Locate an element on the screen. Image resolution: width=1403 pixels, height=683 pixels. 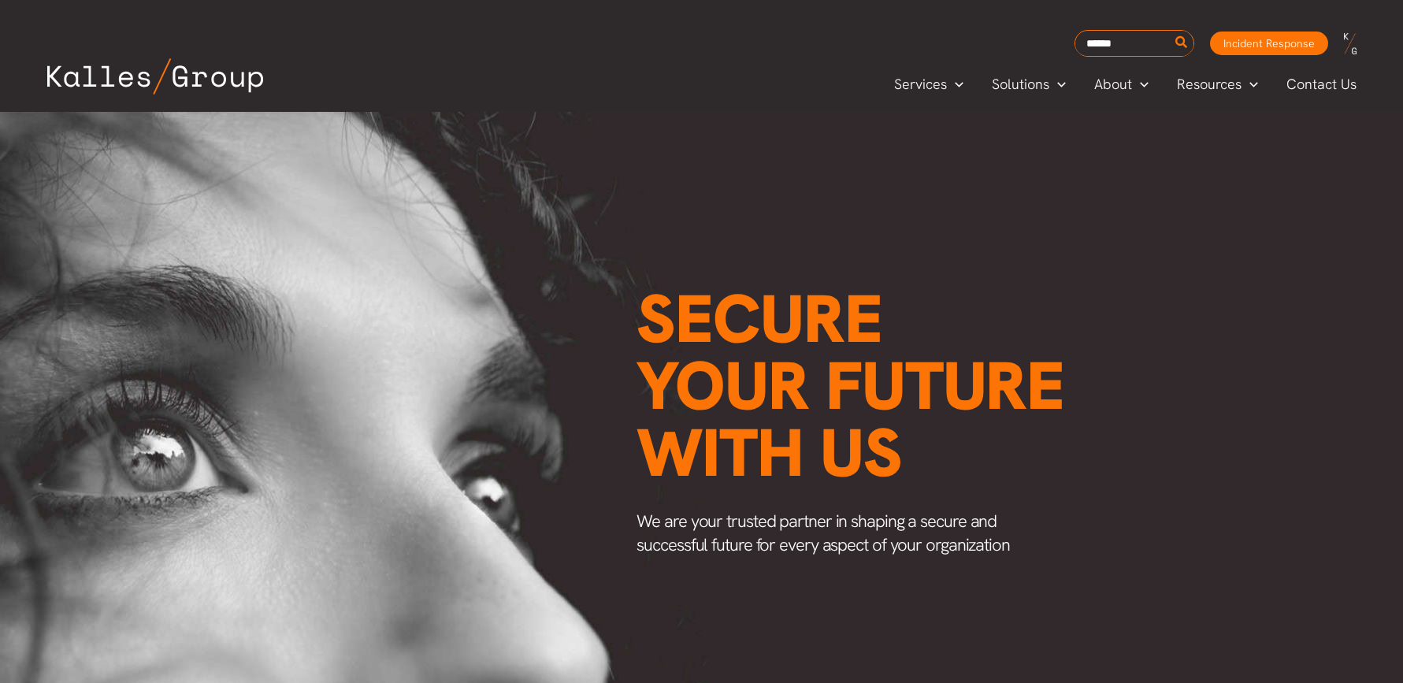
a: ResourcesMenu Toggle is located at coordinates (1217, 84).